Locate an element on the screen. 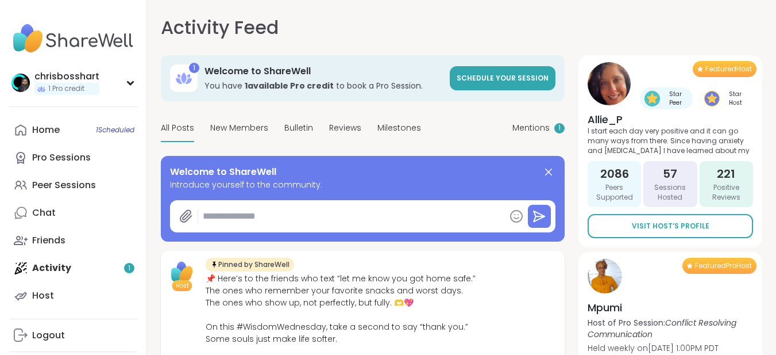 This screenshot has height=355, width=776. a: Chat is located at coordinates (73, 213).